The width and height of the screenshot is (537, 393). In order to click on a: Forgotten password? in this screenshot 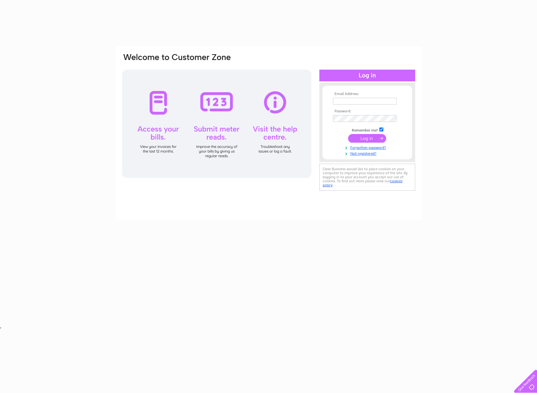, I will do `click(368, 147)`.